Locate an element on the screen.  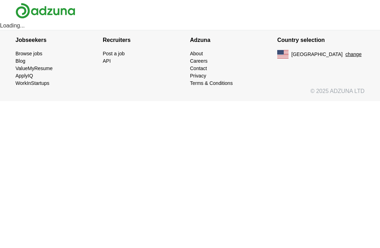
a: Terms & Conditions is located at coordinates (211, 83).